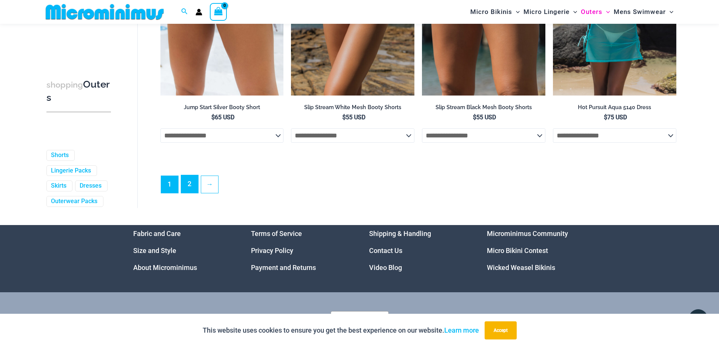 This screenshot has height=347, width=719. Describe the element at coordinates (65, 84) in the screenshot. I see `span: shopping` at that location.